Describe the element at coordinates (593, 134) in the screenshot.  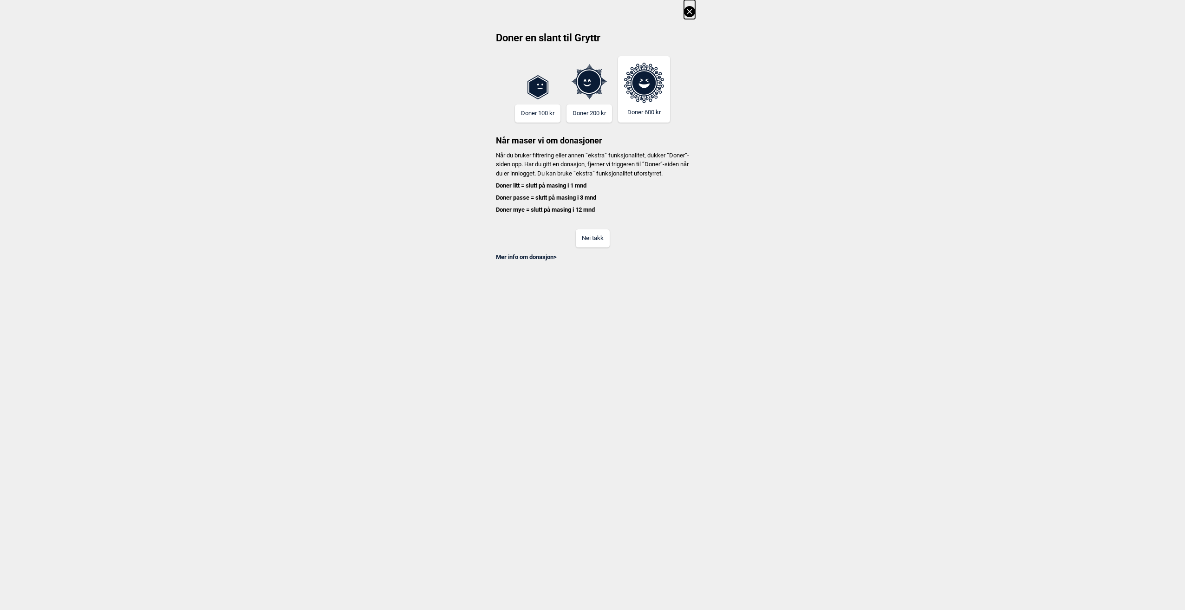
I see `h3: Når maser vi om donasjoner` at that location.